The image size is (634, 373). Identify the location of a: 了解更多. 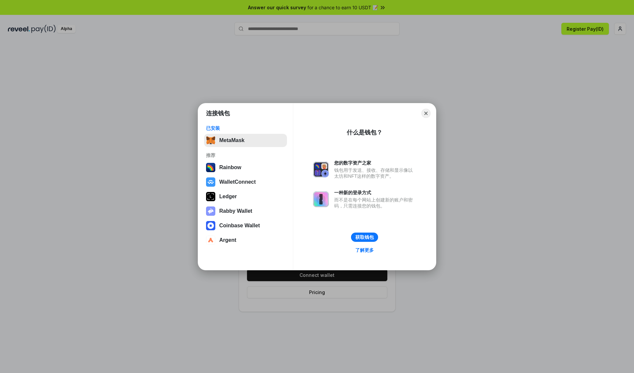
(365, 250).